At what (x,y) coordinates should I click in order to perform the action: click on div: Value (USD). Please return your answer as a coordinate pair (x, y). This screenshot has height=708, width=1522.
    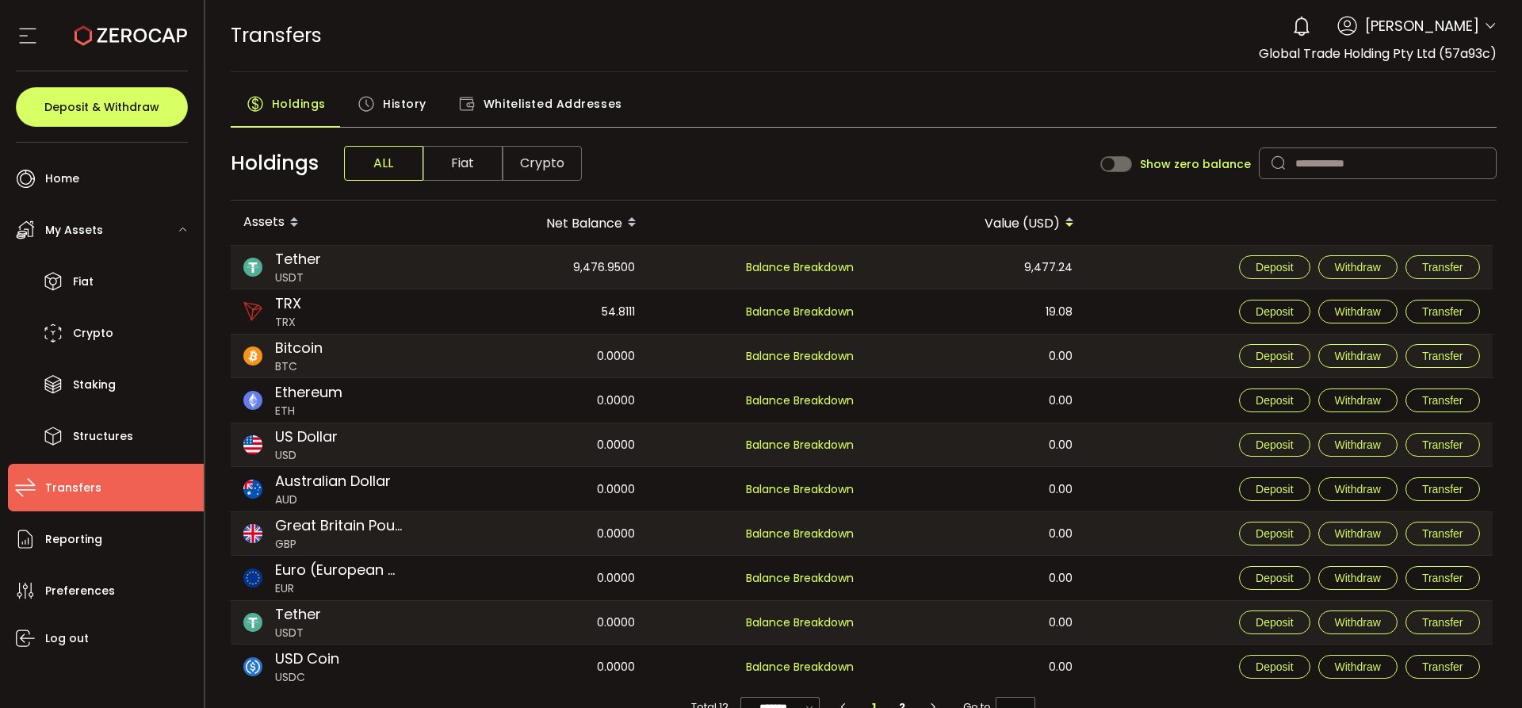
    Looking at the image, I should click on (977, 223).